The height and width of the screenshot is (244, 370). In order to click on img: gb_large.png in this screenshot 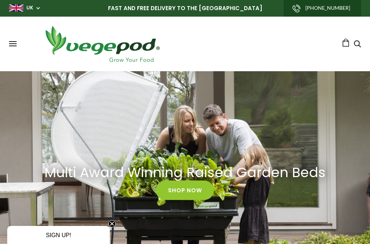, I will do `click(16, 8)`.